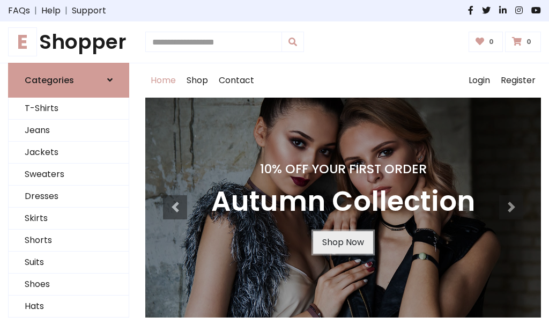  What do you see at coordinates (197, 80) in the screenshot?
I see `a: Shop` at bounding box center [197, 80].